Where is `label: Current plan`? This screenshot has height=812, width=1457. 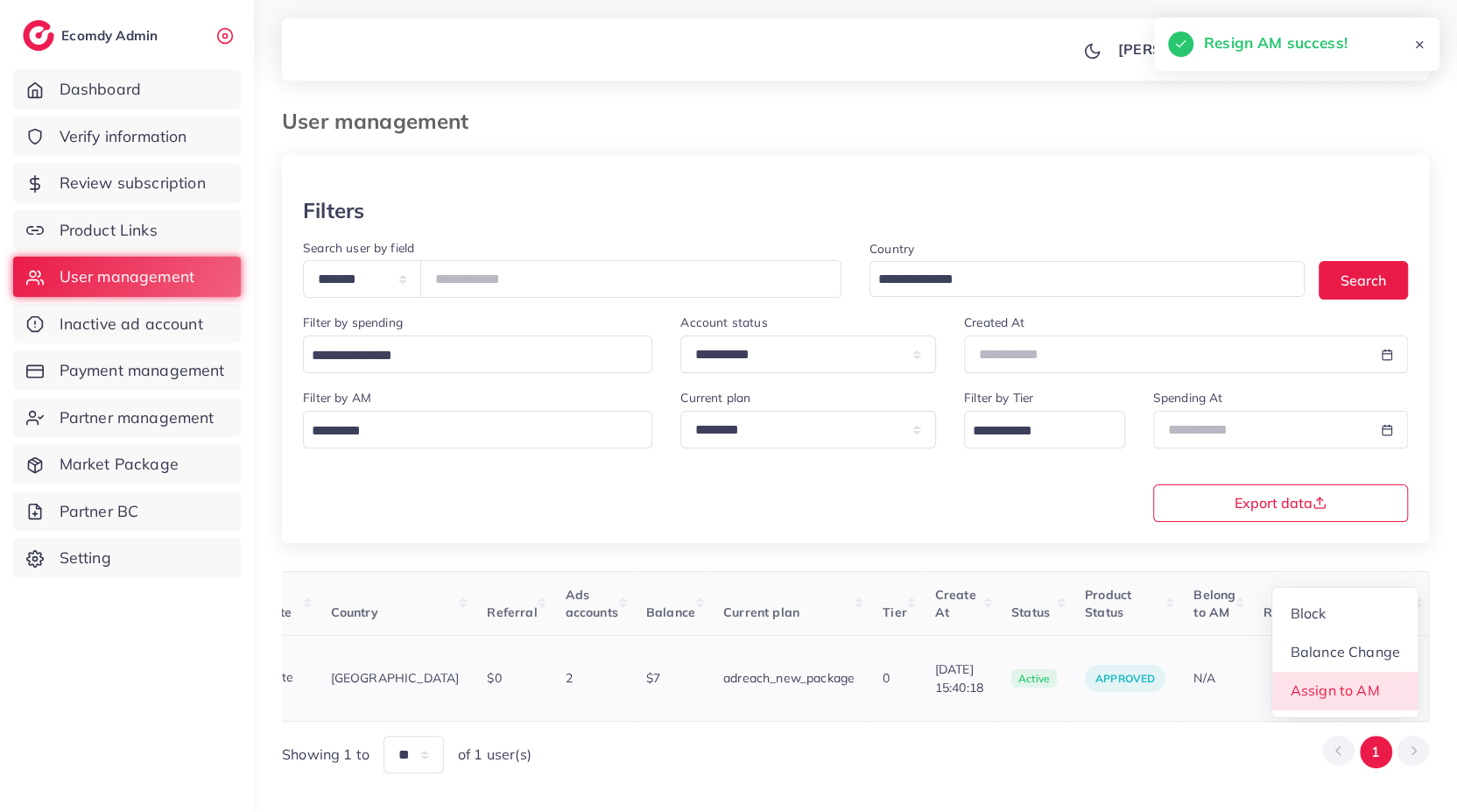
label: Current plan is located at coordinates (715, 397).